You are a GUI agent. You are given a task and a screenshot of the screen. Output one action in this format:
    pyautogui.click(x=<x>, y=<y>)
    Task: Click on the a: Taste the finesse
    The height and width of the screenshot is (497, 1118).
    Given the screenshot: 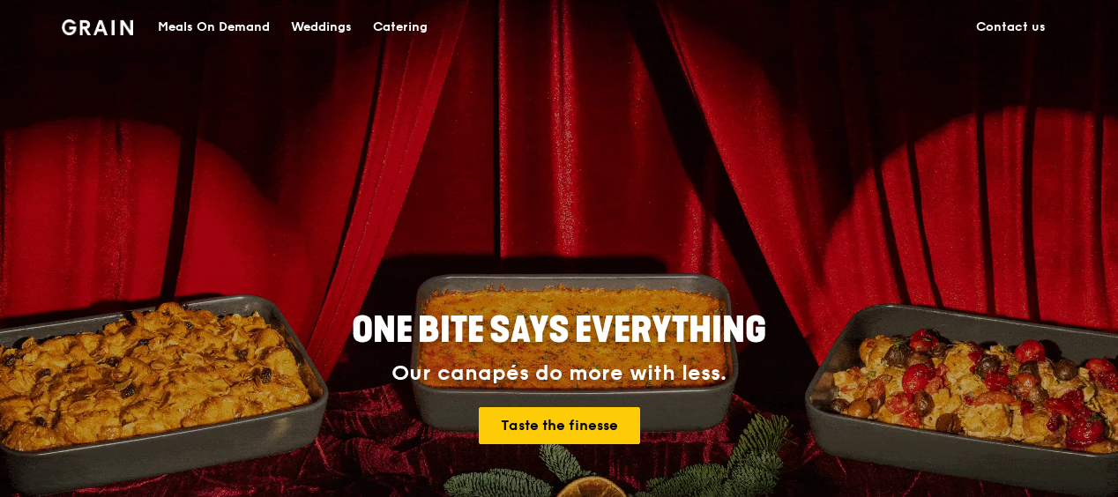 What is the action you would take?
    pyautogui.click(x=559, y=426)
    